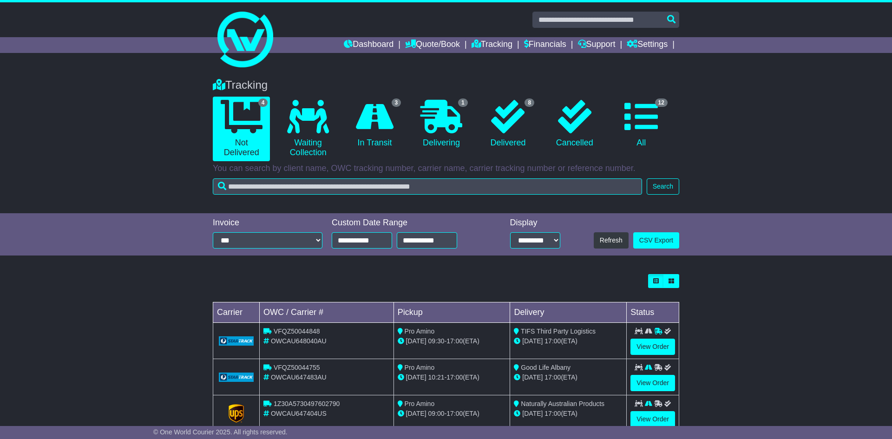 The image size is (892, 439). What do you see at coordinates (237, 313) in the screenshot?
I see `td: Carrier` at bounding box center [237, 313].